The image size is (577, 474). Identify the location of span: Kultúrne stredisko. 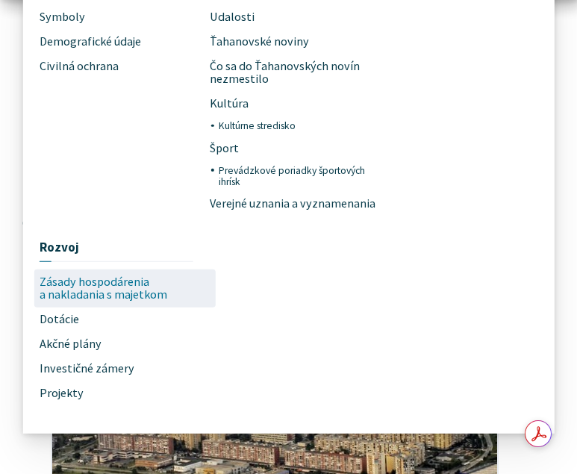
(257, 126).